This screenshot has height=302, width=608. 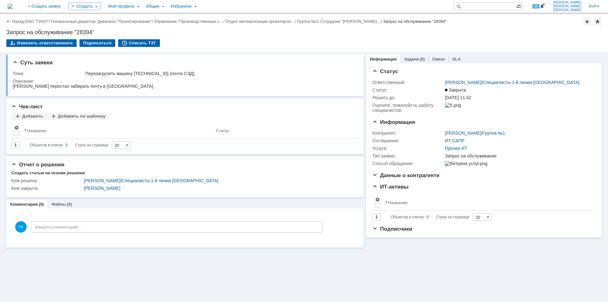 I want to click on div: Ответственный:, so click(x=408, y=82).